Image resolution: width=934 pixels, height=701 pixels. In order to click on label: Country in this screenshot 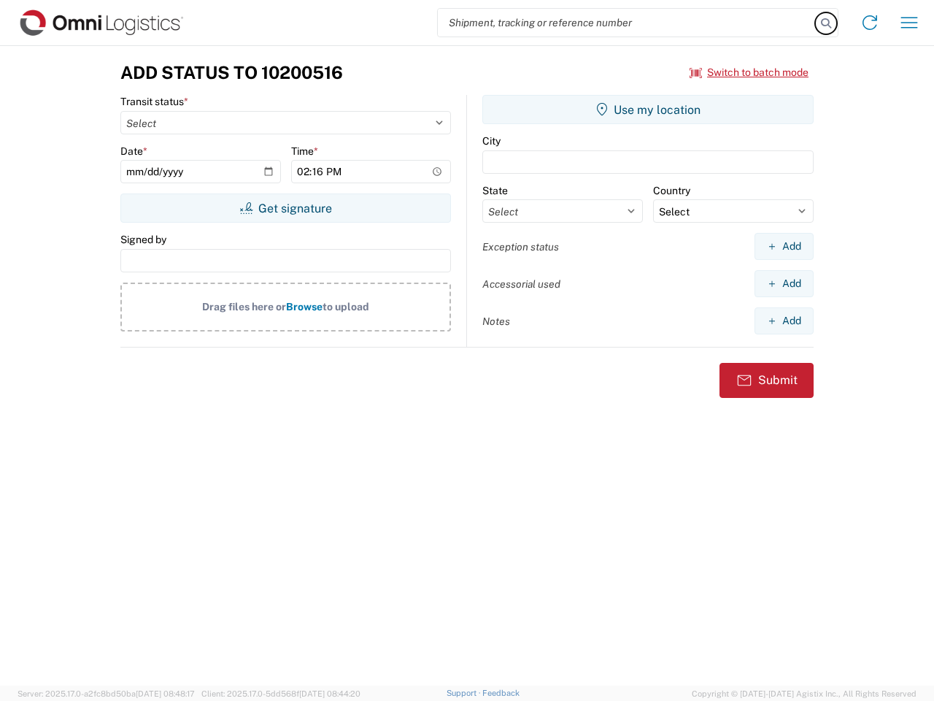, I will do `click(672, 191)`.